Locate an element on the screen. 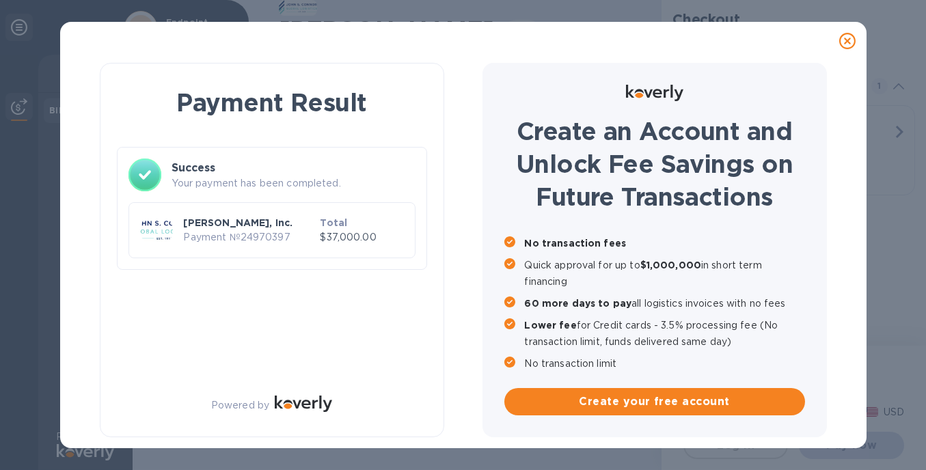 The height and width of the screenshot is (470, 926). p: Powered by is located at coordinates (240, 405).